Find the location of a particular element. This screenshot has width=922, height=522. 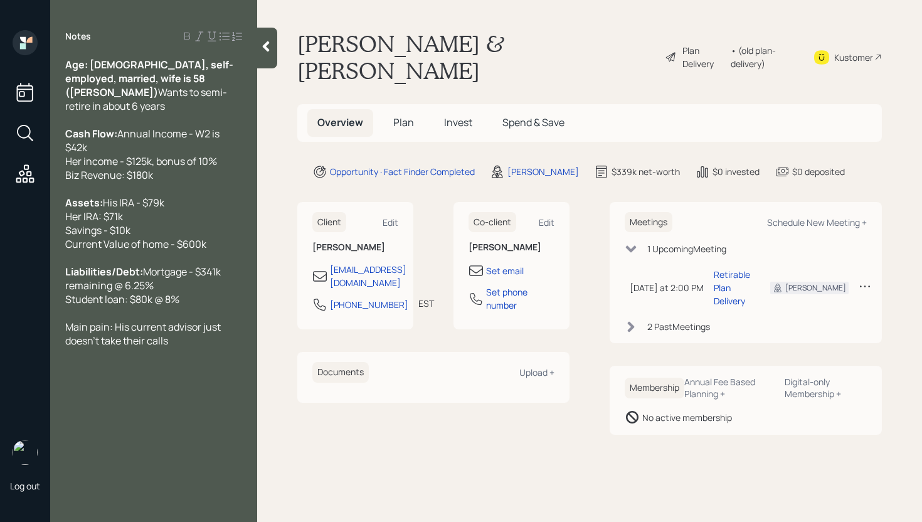

div: Kustomer is located at coordinates (853, 57).